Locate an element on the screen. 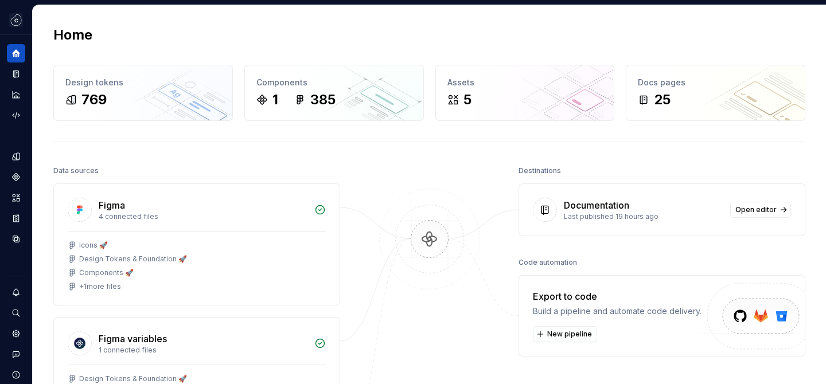 The image size is (826, 384). button: New pipeline is located at coordinates (565, 334).